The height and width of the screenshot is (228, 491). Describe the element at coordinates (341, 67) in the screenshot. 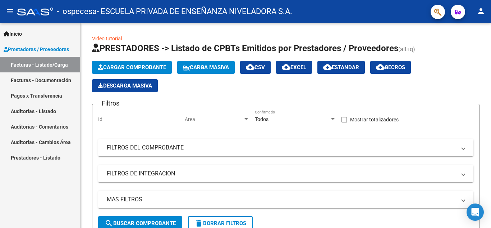

I see `button: Estandar` at that location.